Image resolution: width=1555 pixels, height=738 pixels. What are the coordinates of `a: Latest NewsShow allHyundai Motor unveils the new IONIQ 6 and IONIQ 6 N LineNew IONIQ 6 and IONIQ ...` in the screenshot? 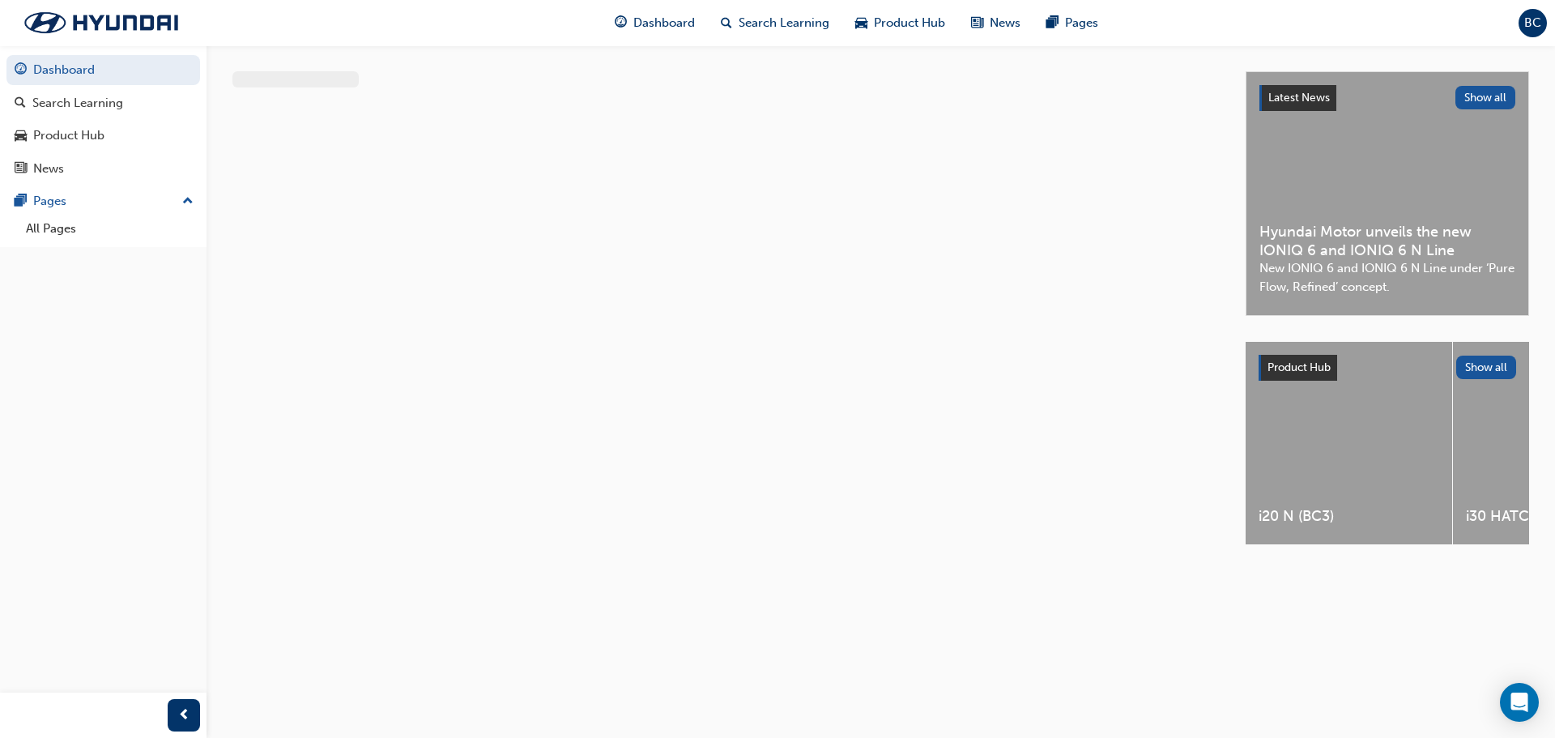 It's located at (1387, 194).